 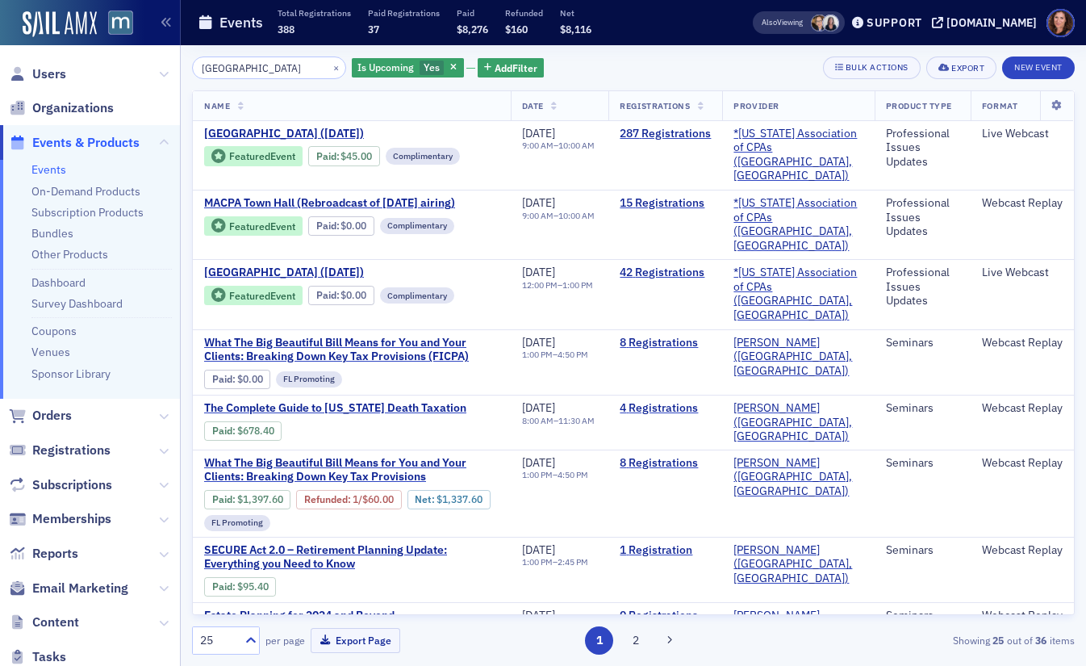 What do you see at coordinates (378, 499) in the screenshot?
I see `span: $60.00` at bounding box center [378, 499].